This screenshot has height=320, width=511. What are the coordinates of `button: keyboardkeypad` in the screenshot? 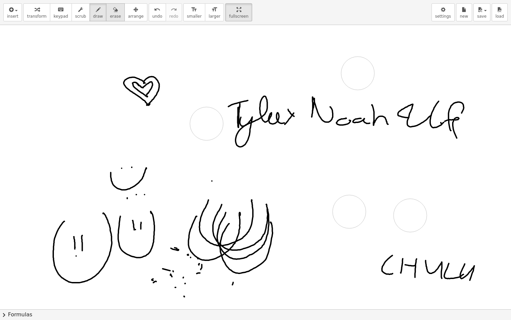 It's located at (61, 12).